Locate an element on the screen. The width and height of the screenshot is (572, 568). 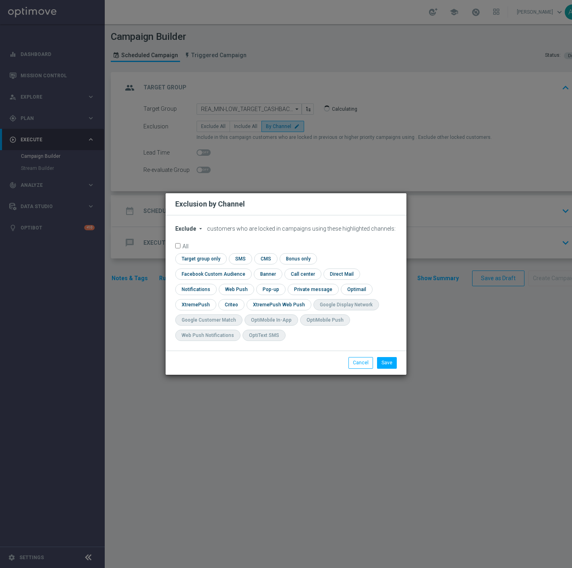
div: customers who are locked in campaigns using these highlighted channels: is located at coordinates (286, 229).